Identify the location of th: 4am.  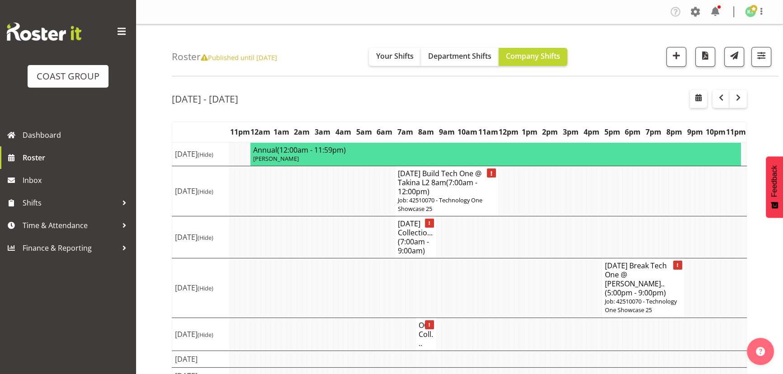
(343, 132).